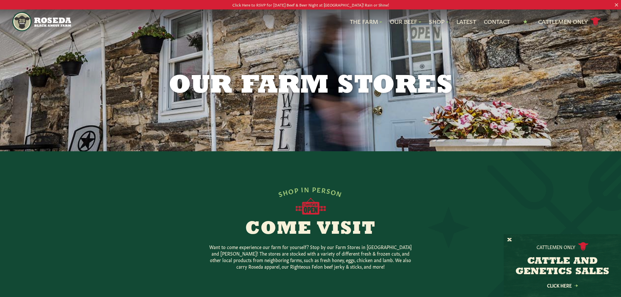 The height and width of the screenshot is (297, 621). Describe the element at coordinates (583, 246) in the screenshot. I see `img: cattle-icon.svg` at that location.